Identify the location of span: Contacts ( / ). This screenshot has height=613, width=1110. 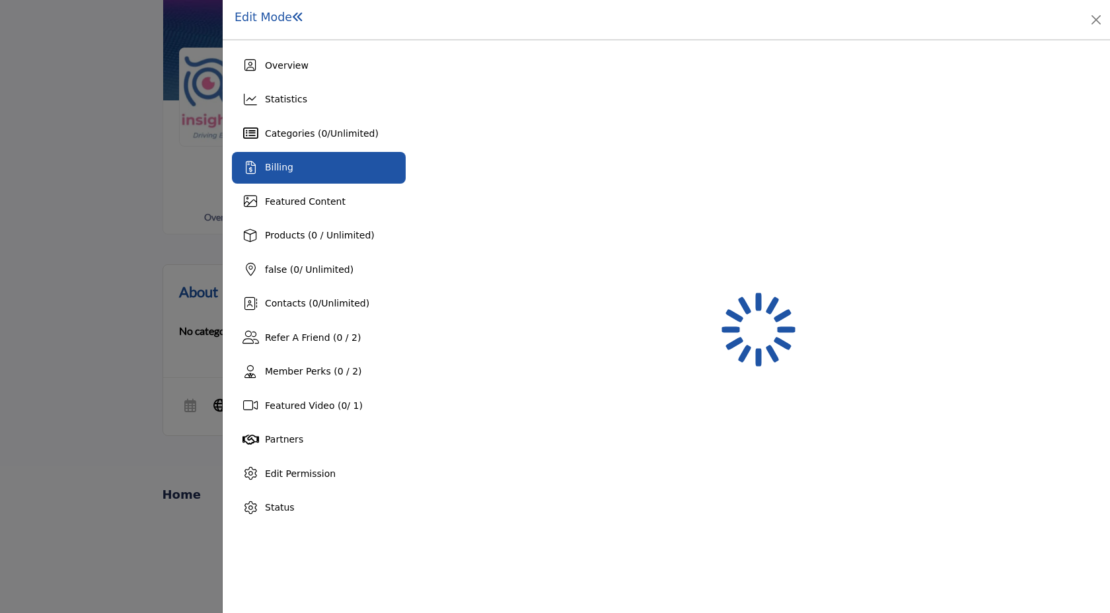
(317, 303).